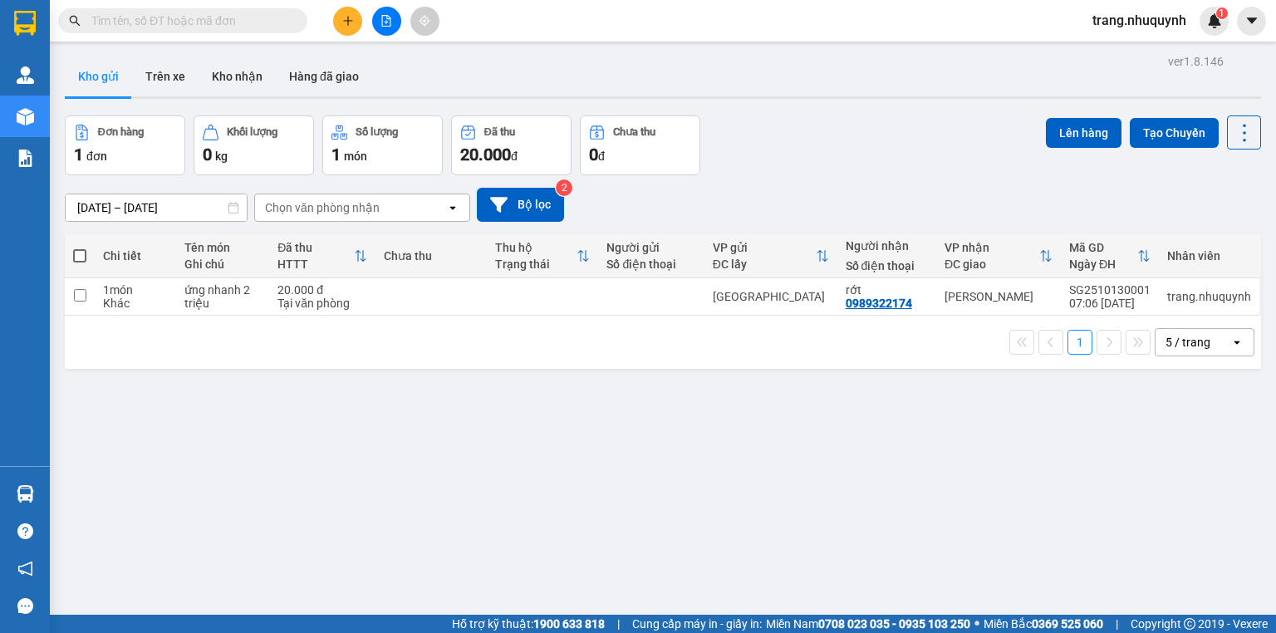 The width and height of the screenshot is (1276, 633). Describe the element at coordinates (1188, 342) in the screenshot. I see `div: 5 / trang` at that location.